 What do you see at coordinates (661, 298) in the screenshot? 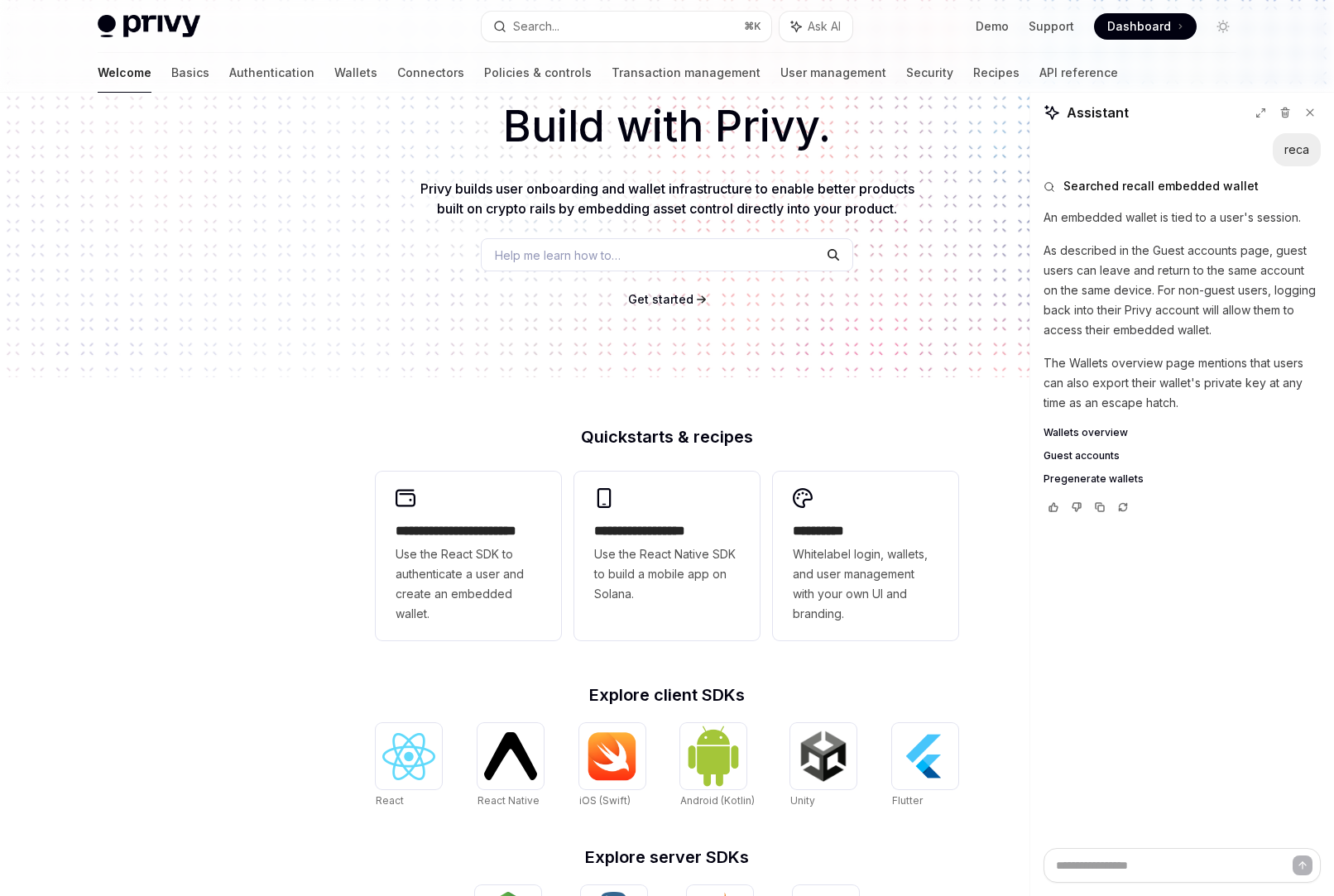
I see `span: Get started` at bounding box center [661, 298].